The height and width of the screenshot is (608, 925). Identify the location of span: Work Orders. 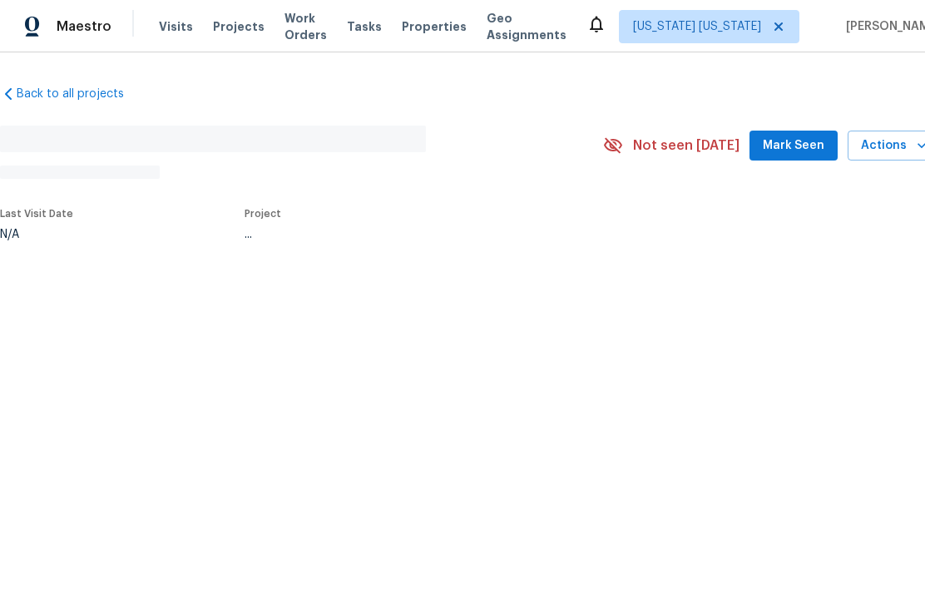
(305, 27).